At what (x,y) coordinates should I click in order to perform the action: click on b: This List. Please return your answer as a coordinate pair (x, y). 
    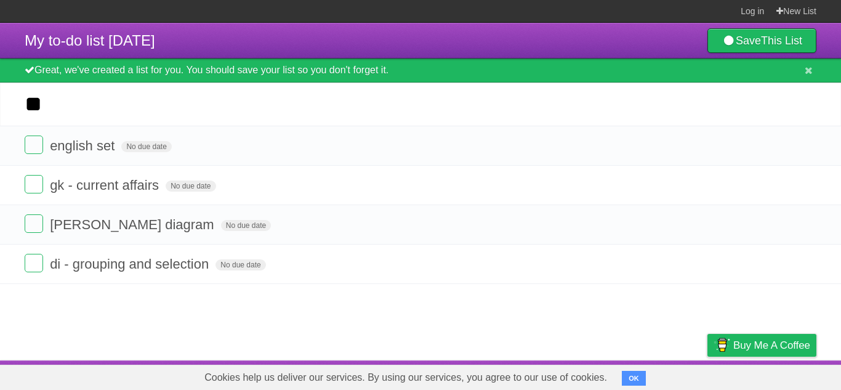
    Looking at the image, I should click on (781, 41).